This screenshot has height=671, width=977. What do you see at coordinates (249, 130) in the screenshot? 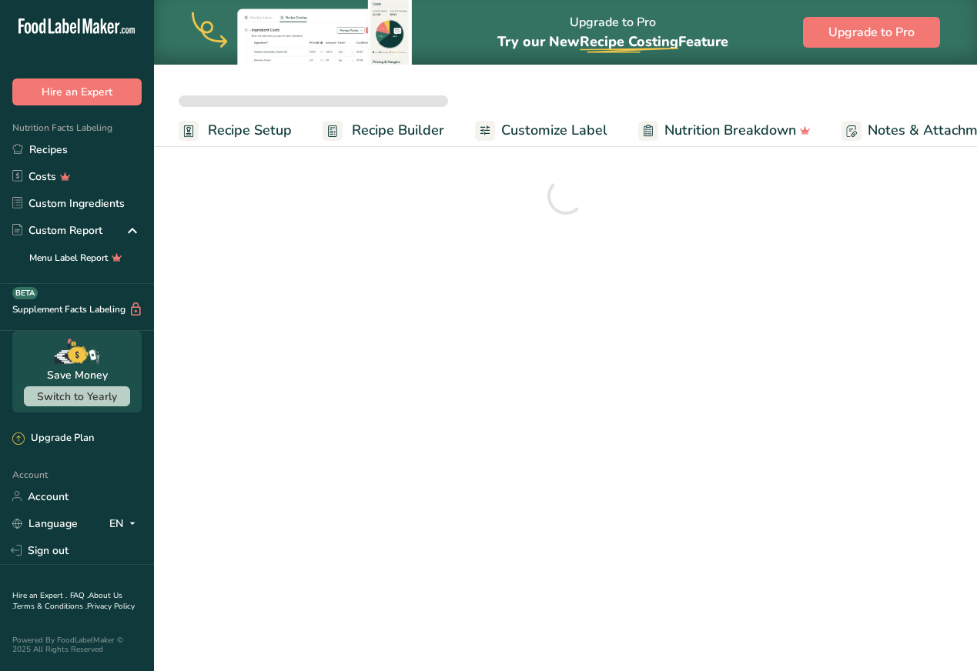
I see `span: Recipe Setup` at bounding box center [249, 130].